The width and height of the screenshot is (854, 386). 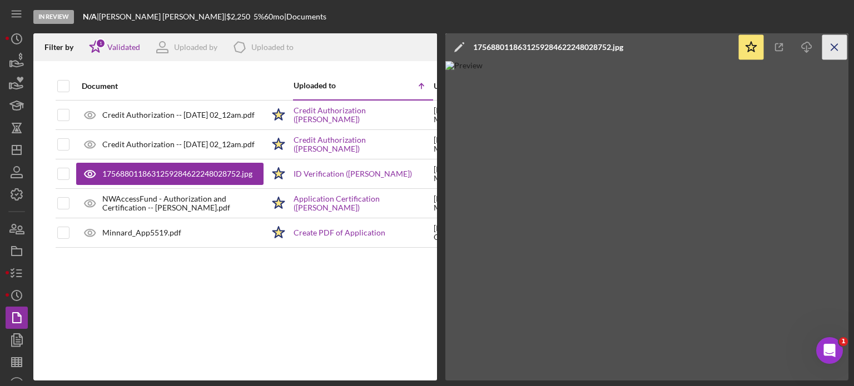 What do you see at coordinates (339, 233) in the screenshot?
I see `a: Create PDF of Application` at bounding box center [339, 233].